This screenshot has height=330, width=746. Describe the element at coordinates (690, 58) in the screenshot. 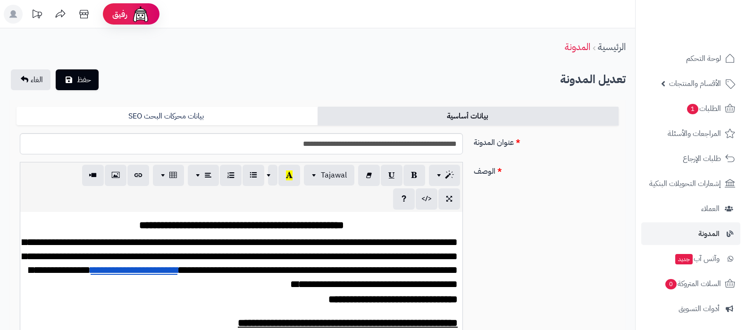

I see `a: لوحة التحكم` at that location.